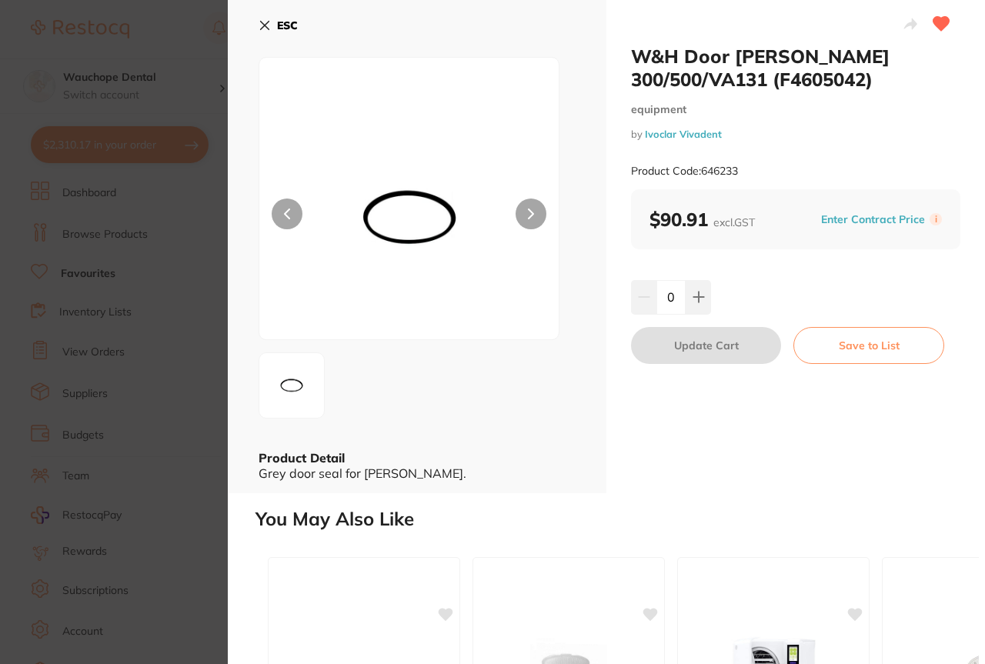  What do you see at coordinates (302, 458) in the screenshot?
I see `b: Product Detail` at bounding box center [302, 458].